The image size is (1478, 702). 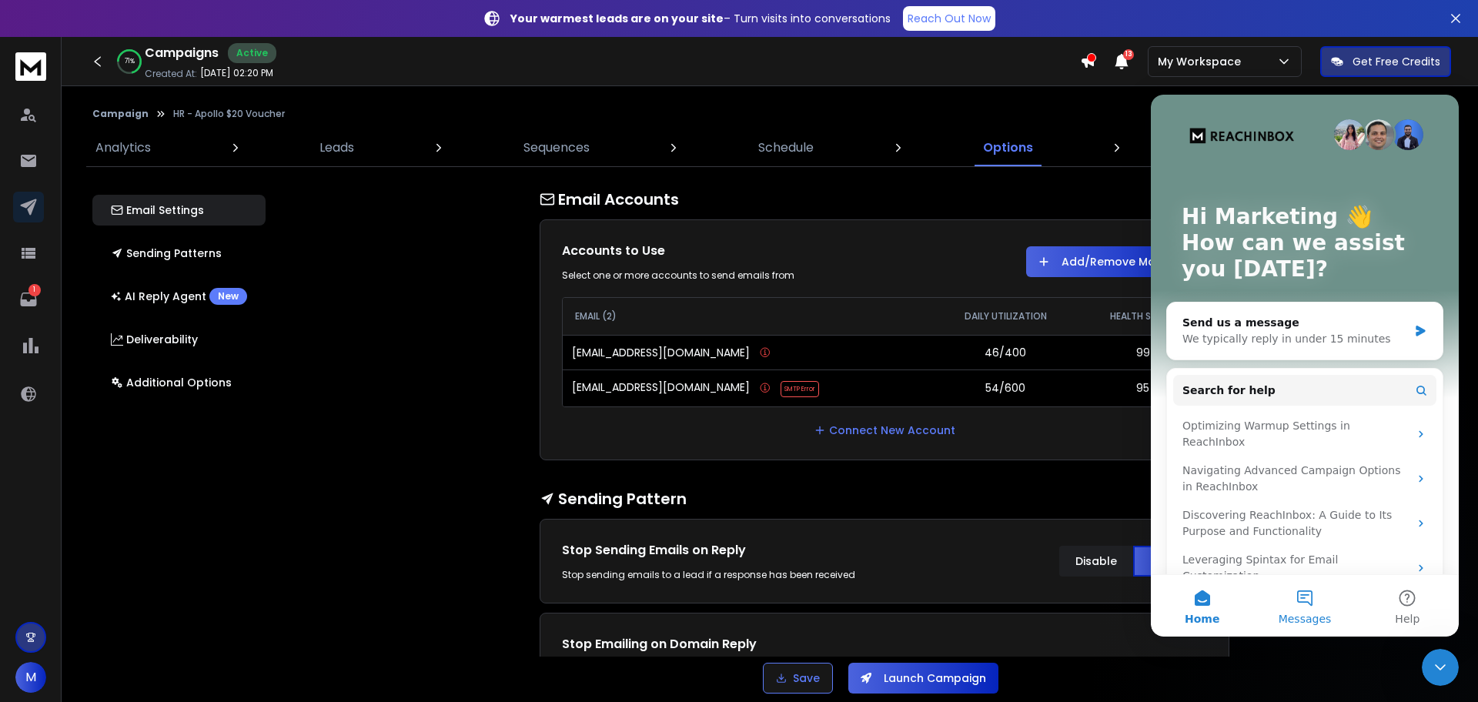 I want to click on p: HR - Apollo $20 Voucher, so click(x=229, y=114).